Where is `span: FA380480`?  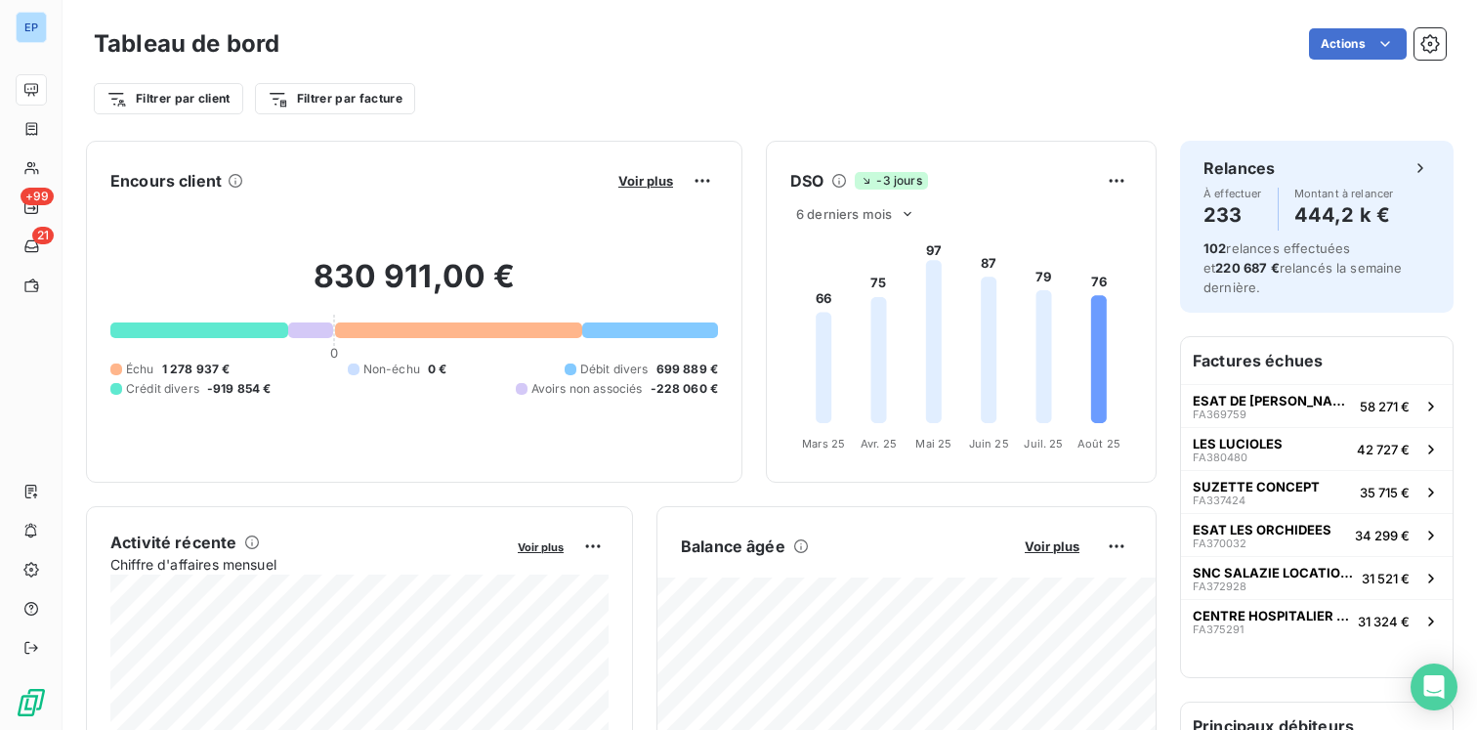 span: FA380480 is located at coordinates (1220, 457).